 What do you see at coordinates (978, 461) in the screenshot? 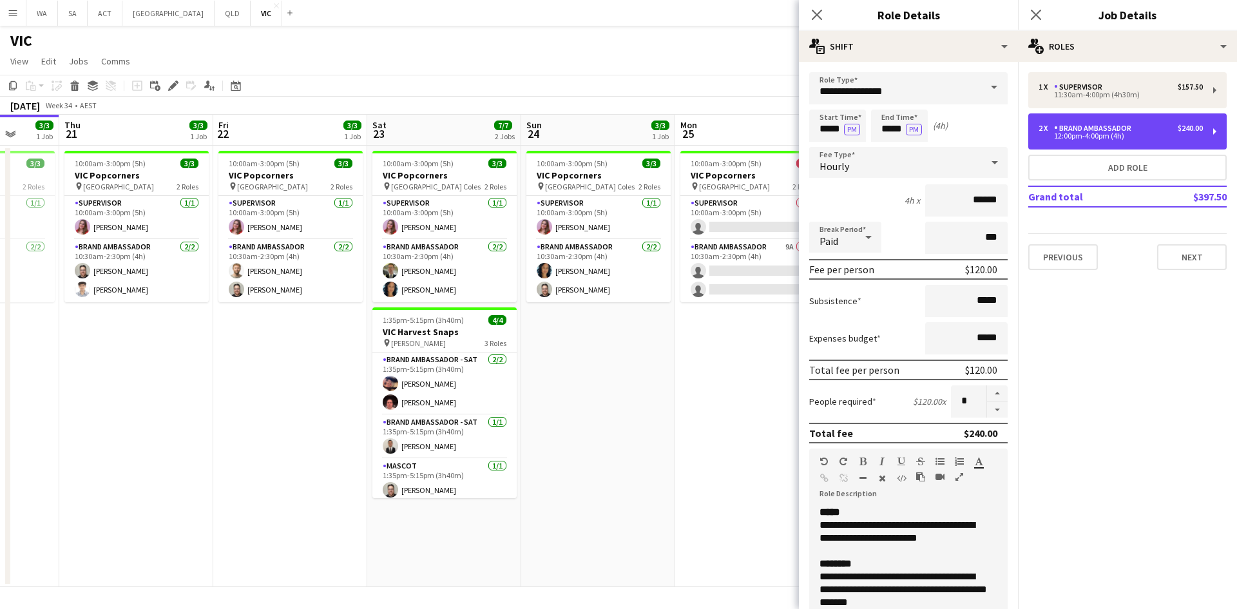
I see `button: Text Color` at bounding box center [978, 461].